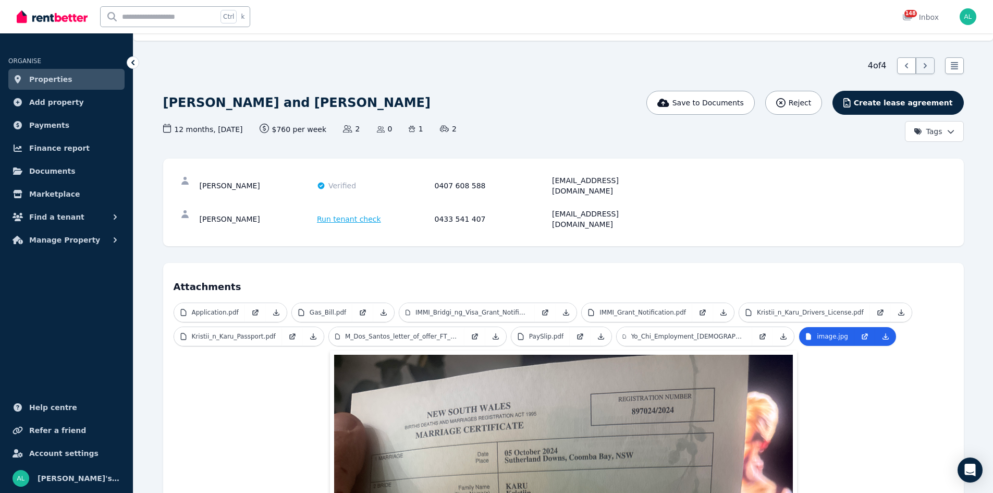 This screenshot has width=993, height=493. What do you see at coordinates (349, 219) in the screenshot?
I see `span: Run tenant check` at bounding box center [349, 219].